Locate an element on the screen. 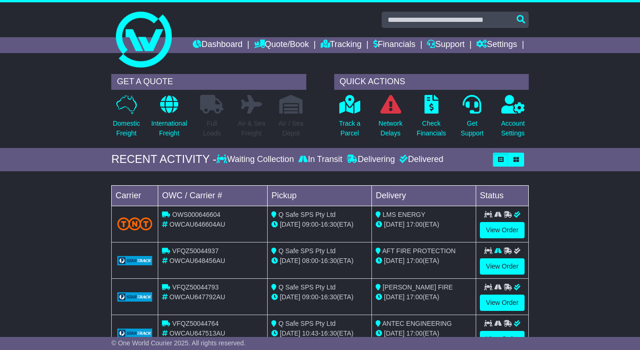  span: LMS ENERGY is located at coordinates (404, 215).